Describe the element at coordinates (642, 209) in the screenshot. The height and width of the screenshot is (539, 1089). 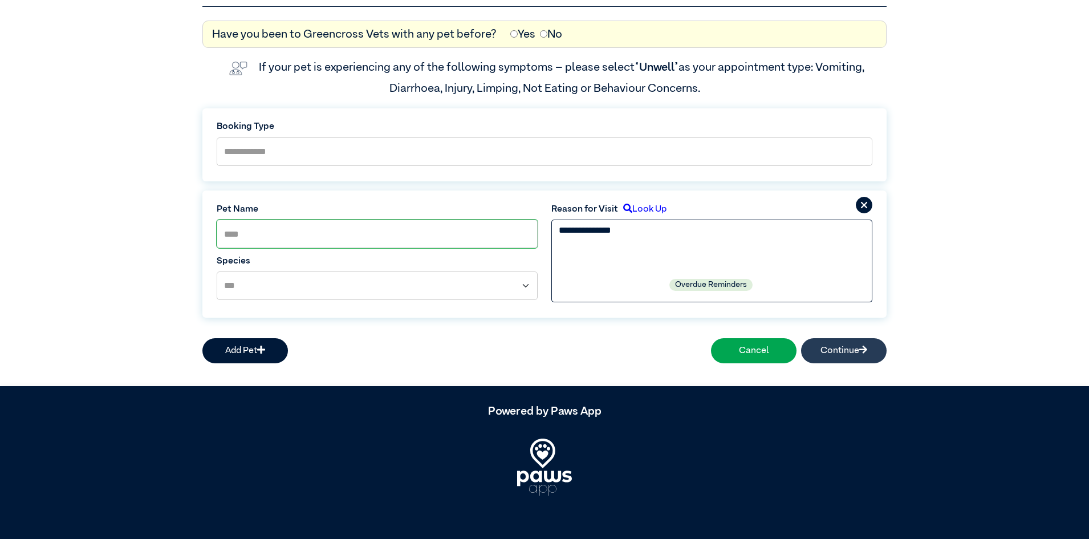
I see `label: Look Up` at that location.